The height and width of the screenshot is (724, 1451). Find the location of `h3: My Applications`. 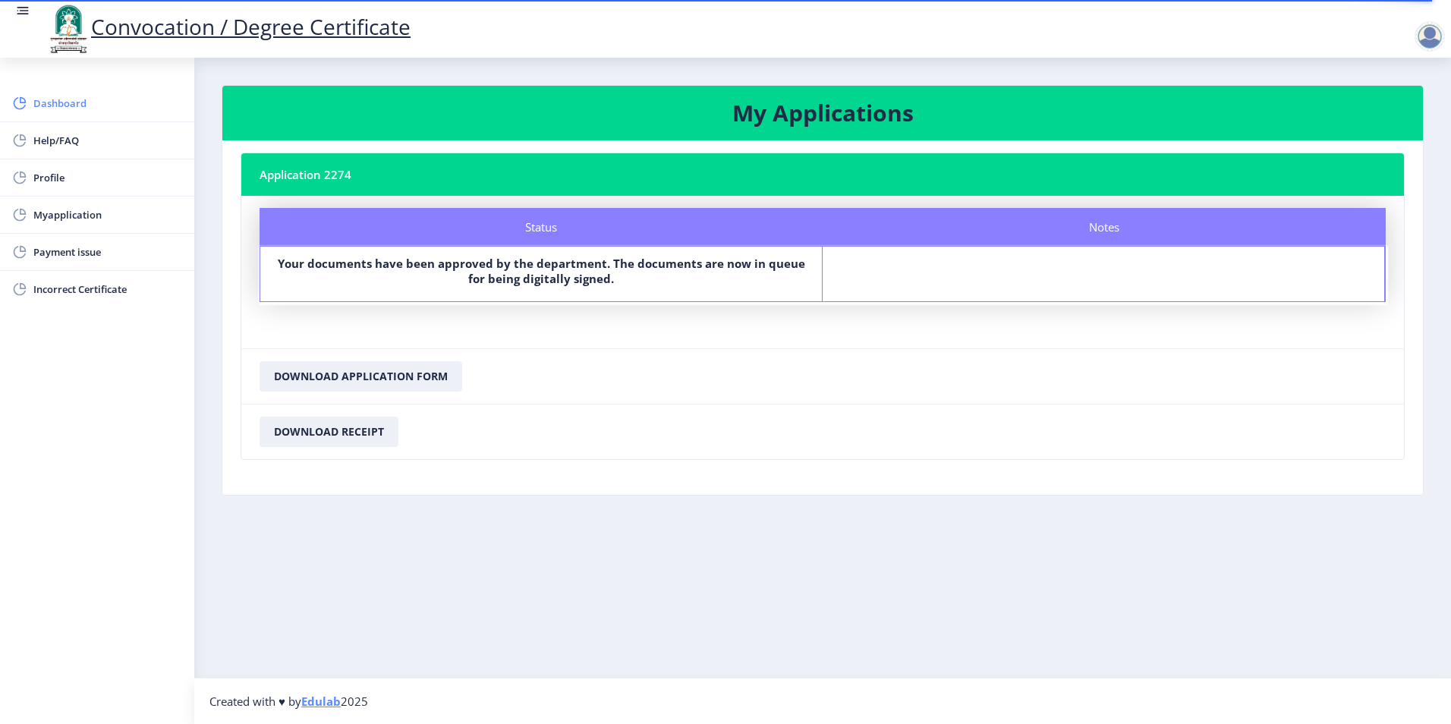

h3: My Applications is located at coordinates (822, 113).